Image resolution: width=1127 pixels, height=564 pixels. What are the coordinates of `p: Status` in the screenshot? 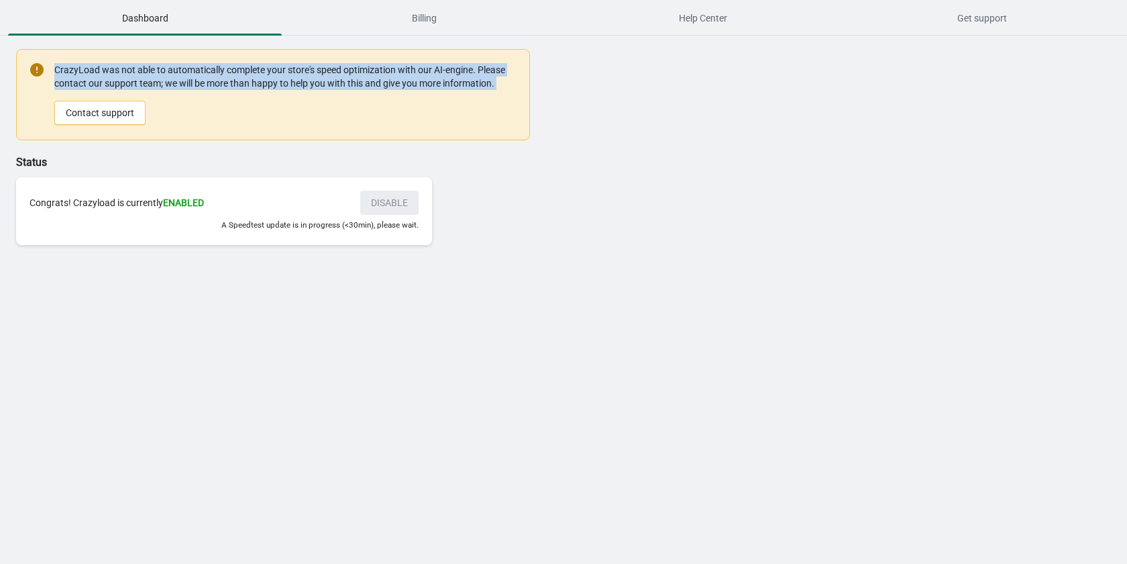 It's located at (273, 162).